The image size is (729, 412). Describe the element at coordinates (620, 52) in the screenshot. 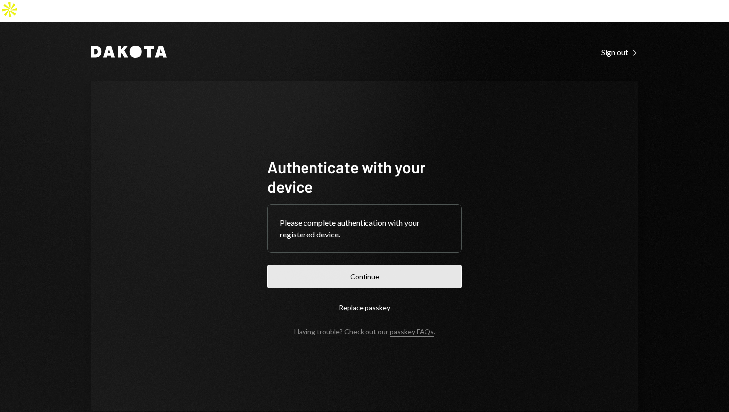

I see `div: Sign out` at that location.